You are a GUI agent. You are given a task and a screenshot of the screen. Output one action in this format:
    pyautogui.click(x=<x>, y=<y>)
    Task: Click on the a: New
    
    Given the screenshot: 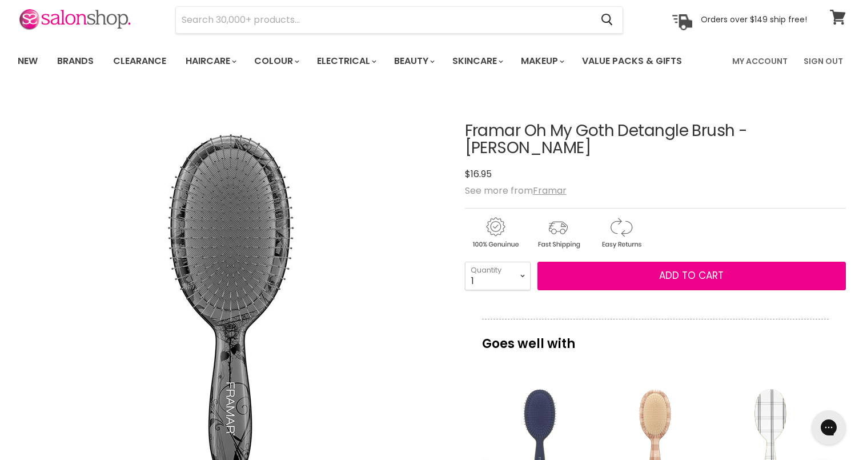 What is the action you would take?
    pyautogui.click(x=27, y=61)
    